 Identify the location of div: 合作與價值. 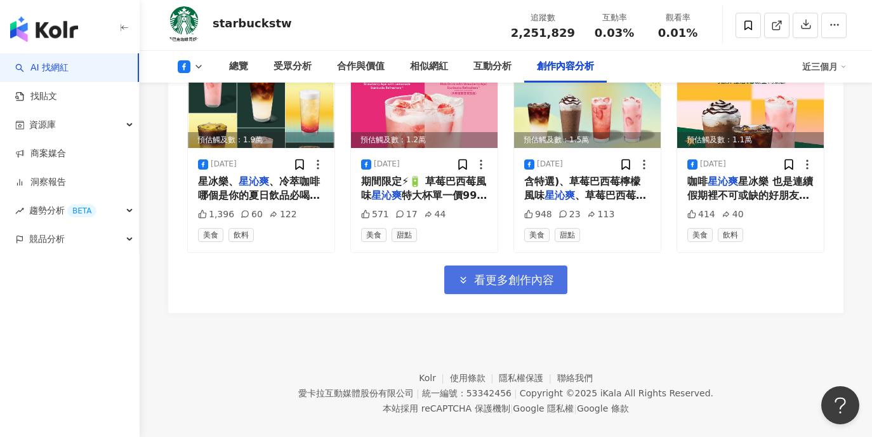
(360, 67).